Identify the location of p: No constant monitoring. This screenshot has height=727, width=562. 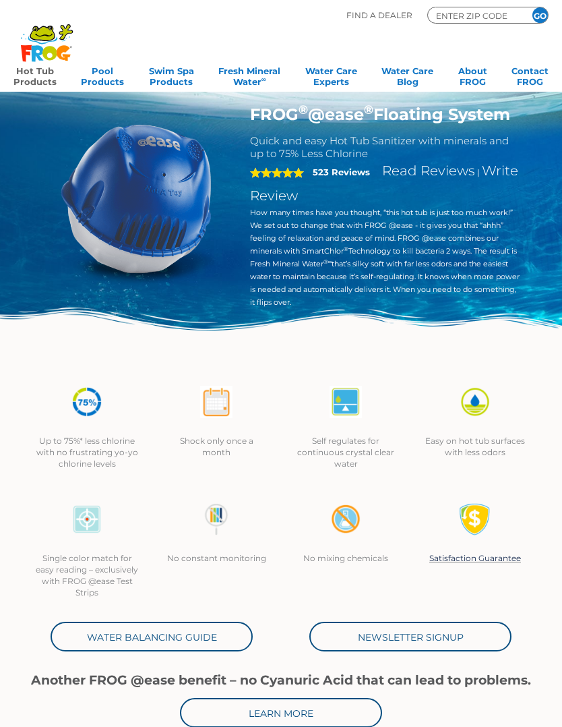
(216, 558).